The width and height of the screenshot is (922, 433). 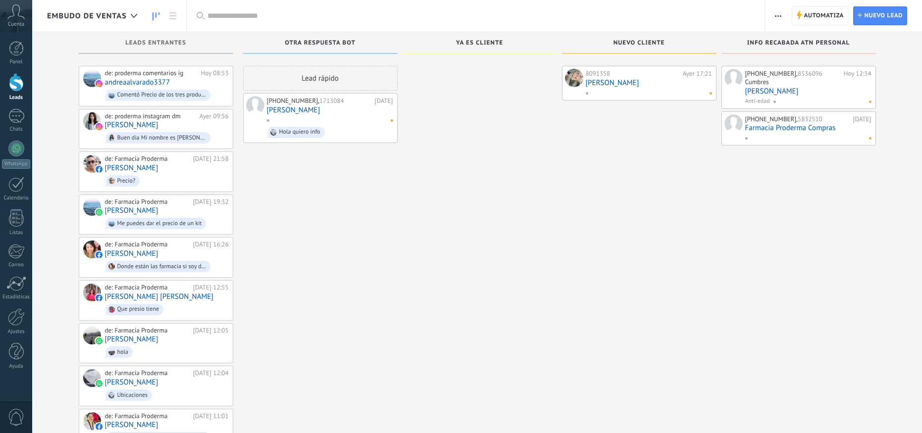 What do you see at coordinates (598, 73) in the screenshot?
I see `span: 8091358` at bounding box center [598, 73].